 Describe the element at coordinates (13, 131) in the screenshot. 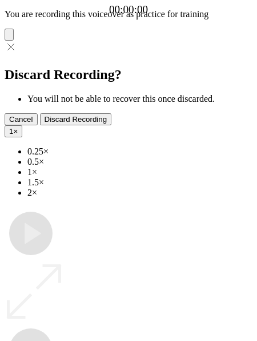

I see `button: 1×` at that location.